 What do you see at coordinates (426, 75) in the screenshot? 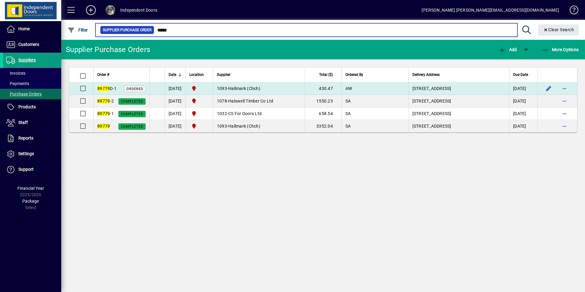
I see `span: Delivery Address` at bounding box center [426, 75].